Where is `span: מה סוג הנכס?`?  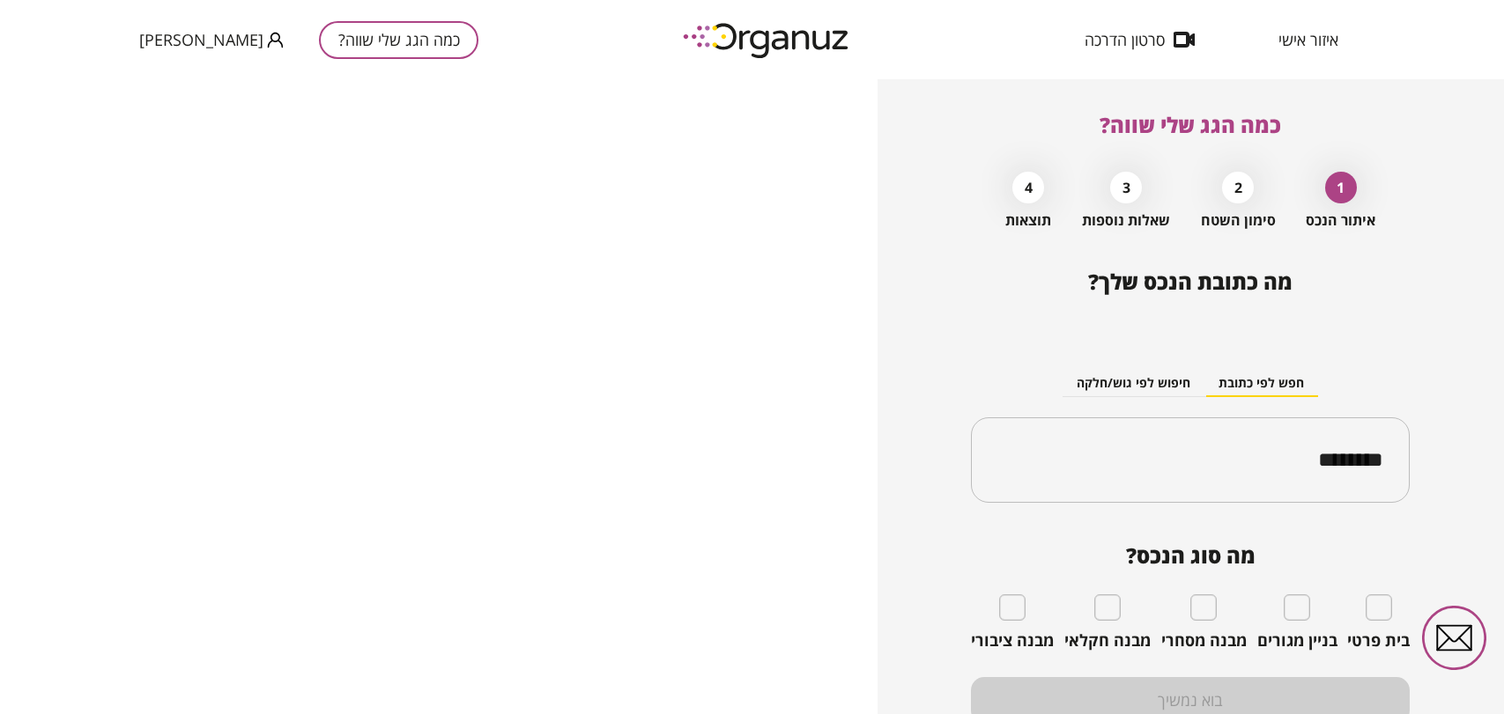 span: מה סוג הנכס? is located at coordinates (1190, 556).